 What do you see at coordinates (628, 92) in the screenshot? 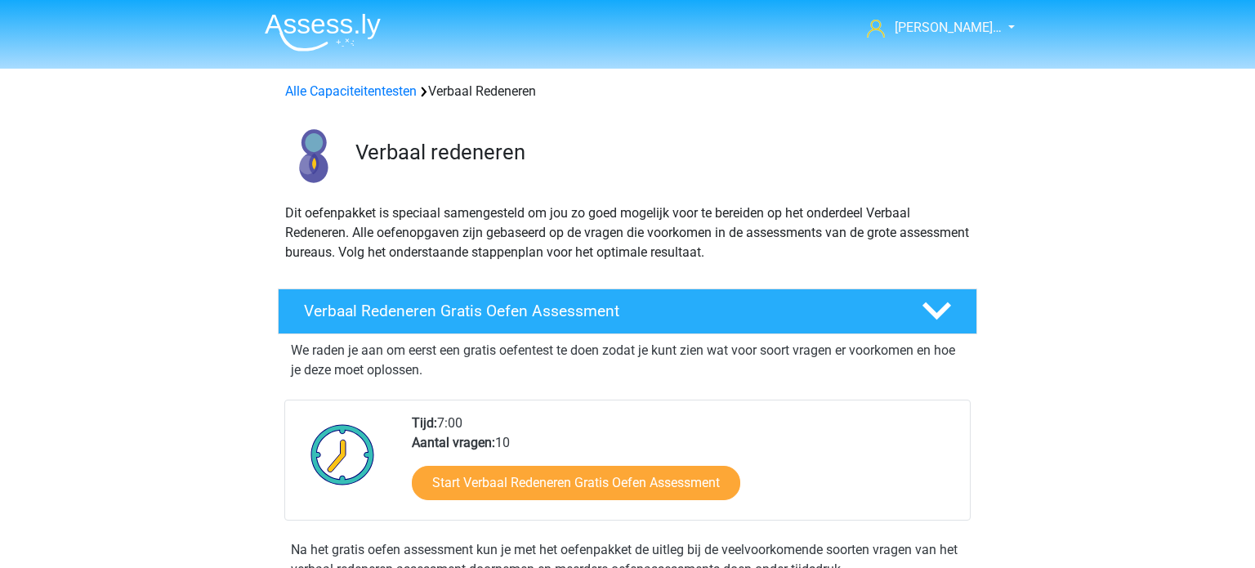
I see `div: Verbaal Redeneren` at bounding box center [628, 92].